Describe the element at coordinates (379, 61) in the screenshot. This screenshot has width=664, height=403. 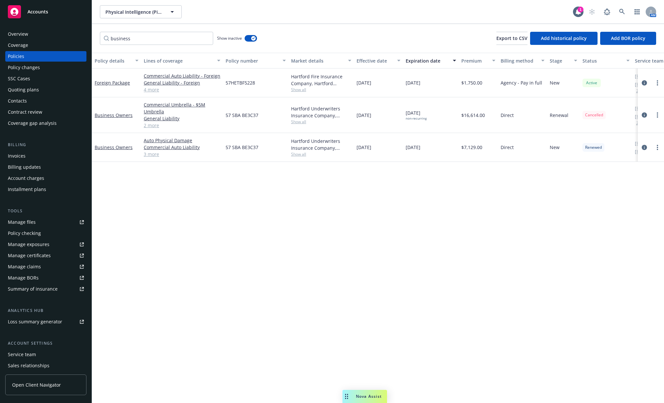
I see `button: Effective date` at that location.